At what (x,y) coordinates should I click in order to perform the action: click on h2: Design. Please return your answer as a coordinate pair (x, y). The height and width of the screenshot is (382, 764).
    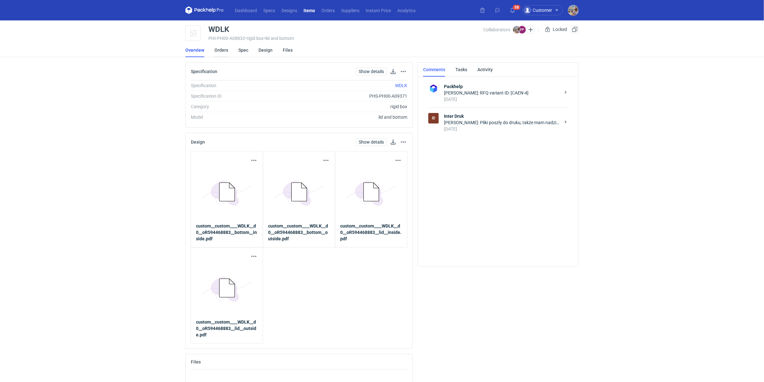
    Looking at the image, I should click on (198, 142).